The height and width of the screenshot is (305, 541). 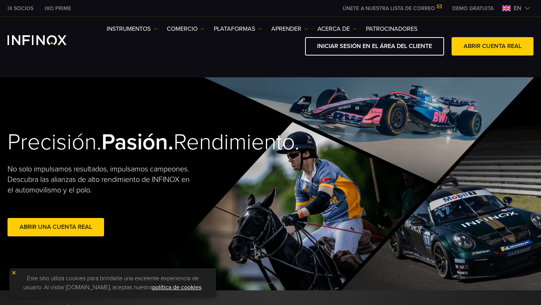 What do you see at coordinates (185, 29) in the screenshot?
I see `a: COMERCIO` at bounding box center [185, 29].